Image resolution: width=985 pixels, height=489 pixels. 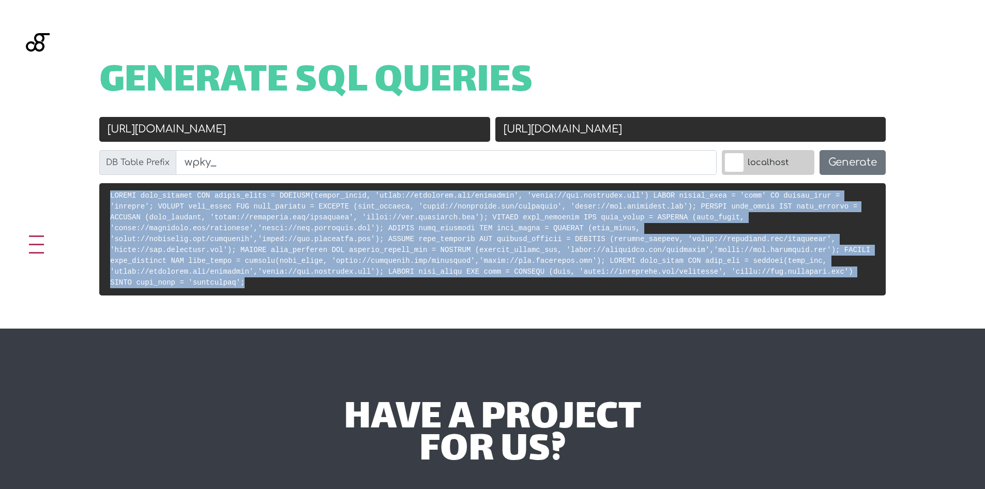 What do you see at coordinates (316, 82) in the screenshot?
I see `span: Generate SQL Queries` at bounding box center [316, 82].